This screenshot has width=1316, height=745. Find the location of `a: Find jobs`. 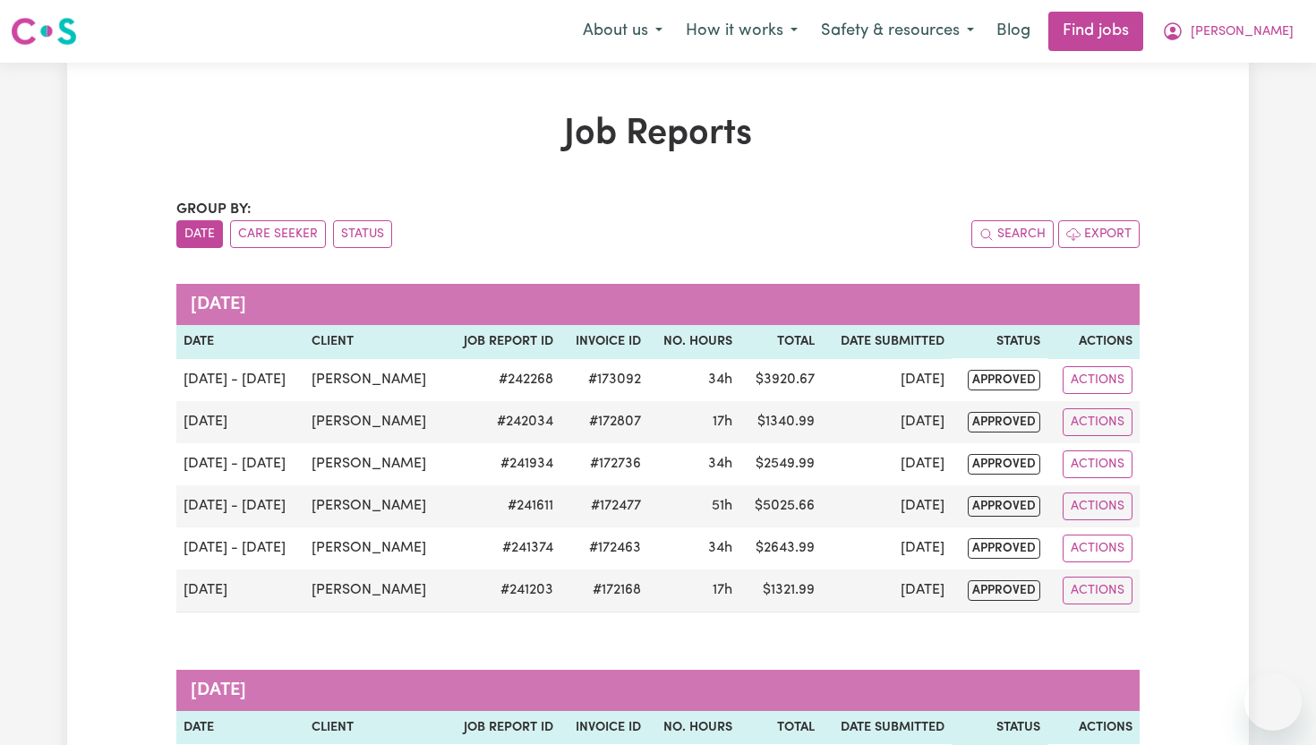

a: Find jobs is located at coordinates (1095, 31).